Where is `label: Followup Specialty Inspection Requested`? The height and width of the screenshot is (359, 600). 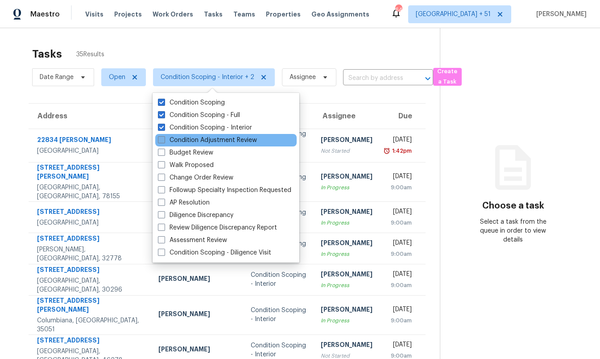 label: Followup Specialty Inspection Requested is located at coordinates (225, 190).